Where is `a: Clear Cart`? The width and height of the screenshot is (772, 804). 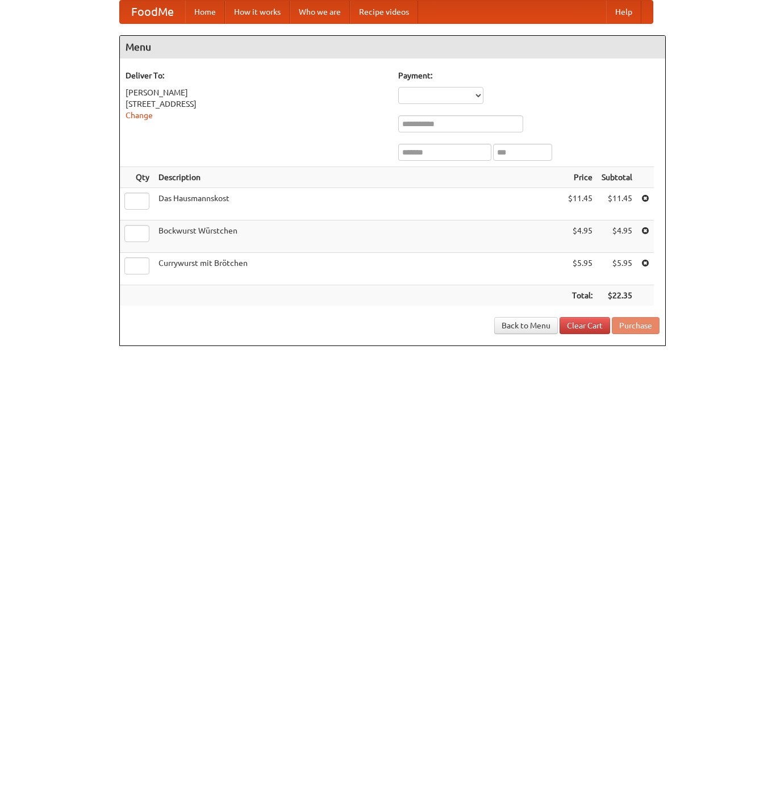
a: Clear Cart is located at coordinates (584, 325).